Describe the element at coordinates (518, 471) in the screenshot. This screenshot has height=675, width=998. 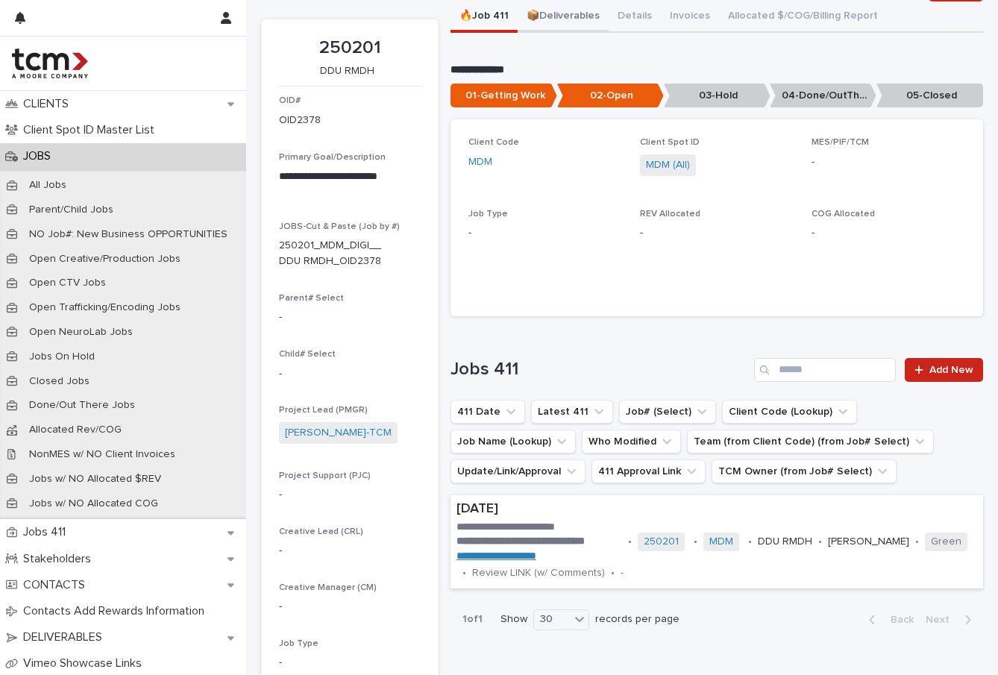
I see `button: Update/Link/Approval` at that location.